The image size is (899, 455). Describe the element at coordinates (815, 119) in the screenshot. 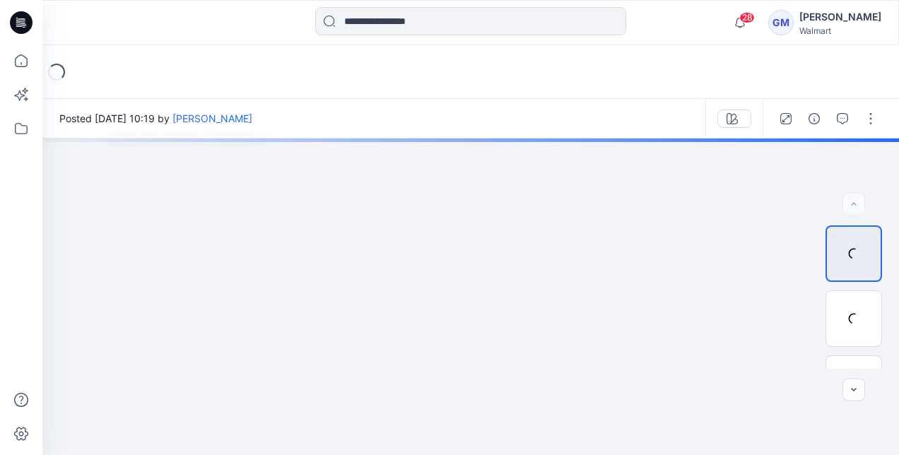

I see `button: Details` at that location.